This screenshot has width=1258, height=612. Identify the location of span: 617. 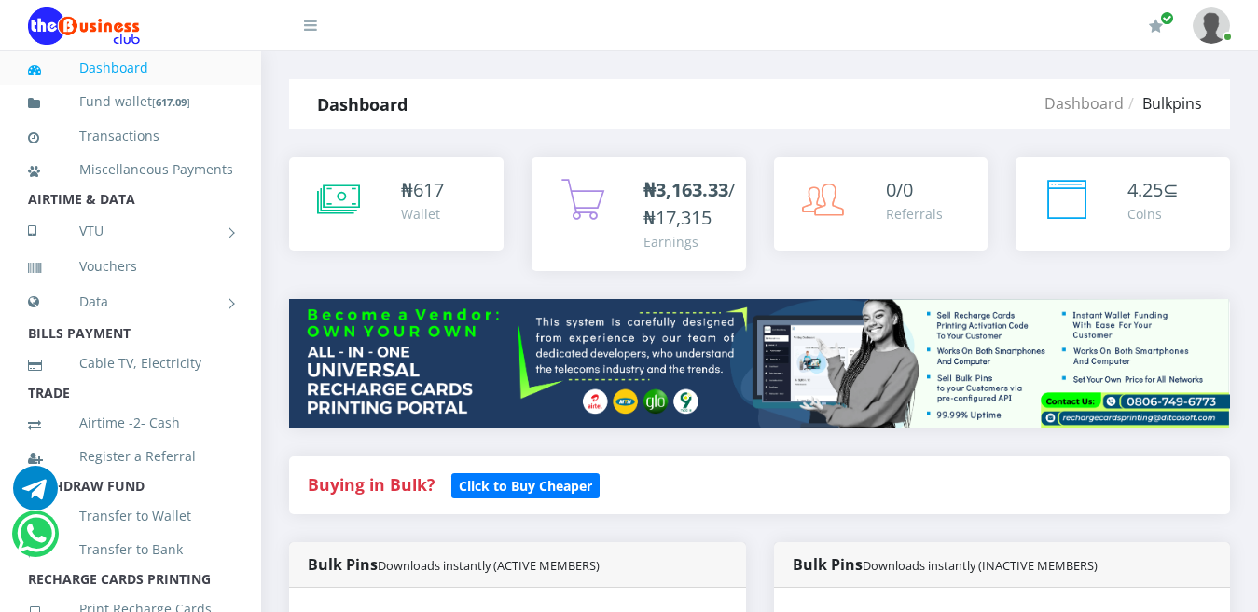
(428, 189).